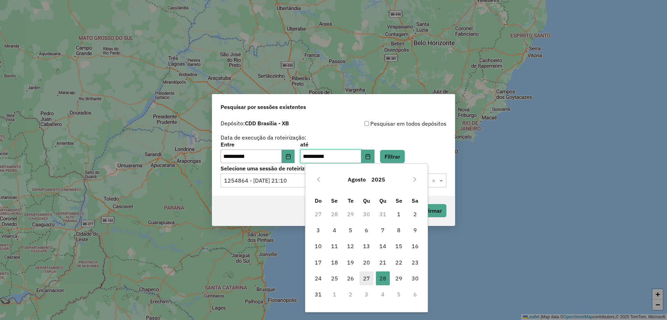 The image size is (667, 320). I want to click on span: 26, so click(351, 279).